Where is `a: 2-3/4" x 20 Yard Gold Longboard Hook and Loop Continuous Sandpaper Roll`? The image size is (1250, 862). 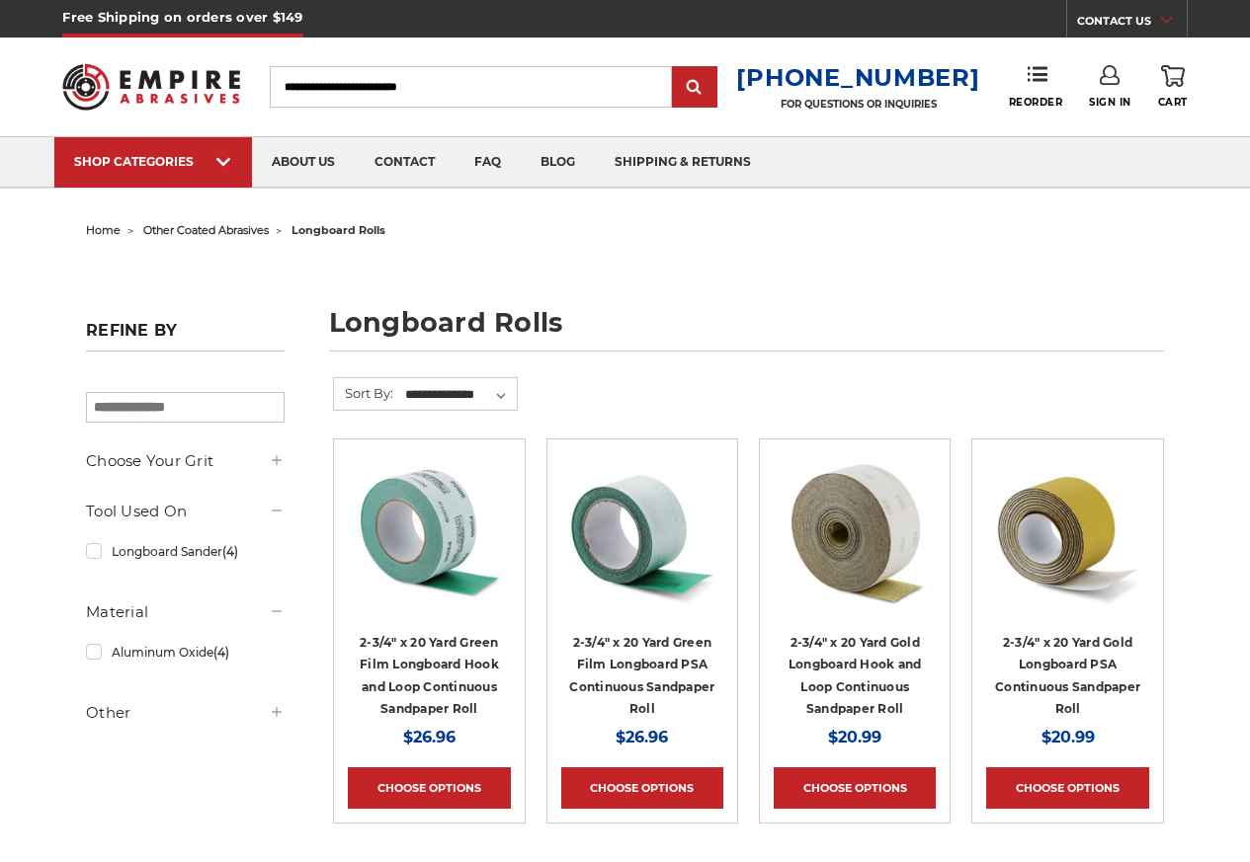
a: 2-3/4" x 20 Yard Gold Longboard Hook and Loop Continuous Sandpaper Roll is located at coordinates (855, 676).